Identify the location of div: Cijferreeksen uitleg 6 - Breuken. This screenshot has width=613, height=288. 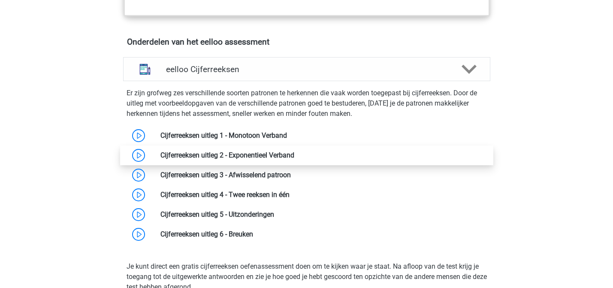
(322, 234).